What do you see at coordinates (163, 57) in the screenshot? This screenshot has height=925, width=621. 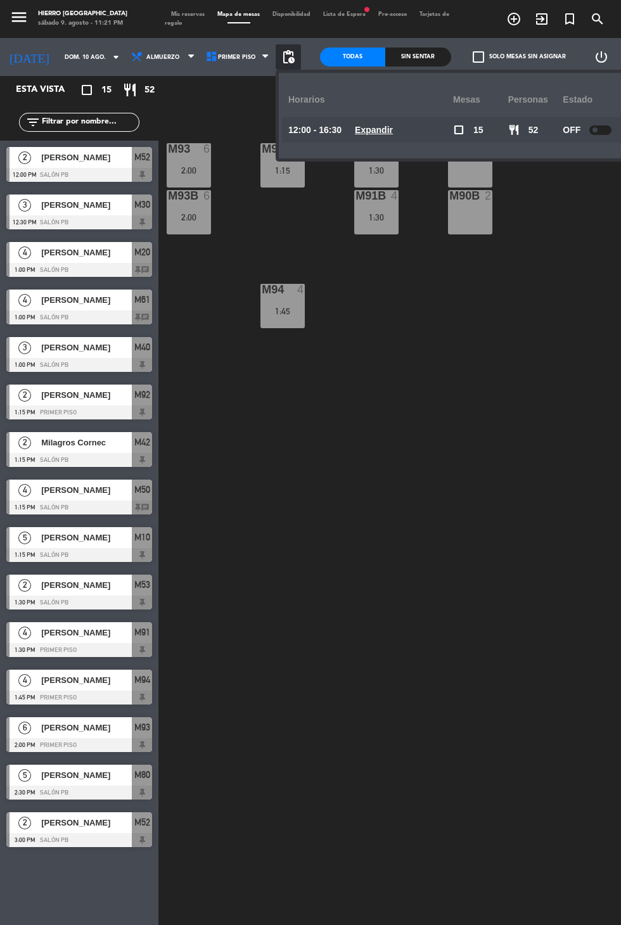 I see `span: Almuerzo` at bounding box center [163, 57].